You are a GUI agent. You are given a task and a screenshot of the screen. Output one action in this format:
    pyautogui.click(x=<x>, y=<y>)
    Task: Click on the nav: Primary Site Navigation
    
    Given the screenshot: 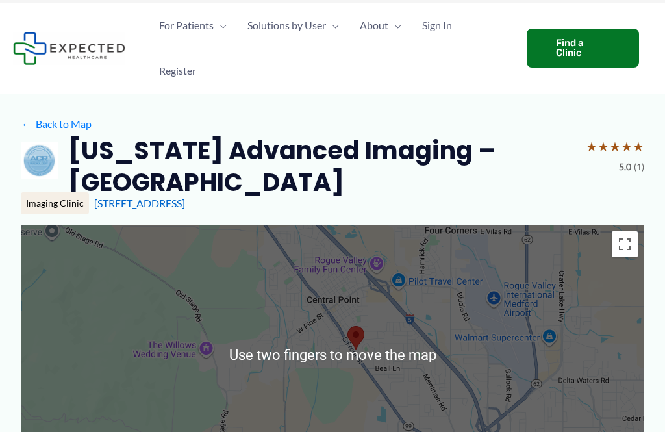 What is the action you would take?
    pyautogui.click(x=331, y=48)
    